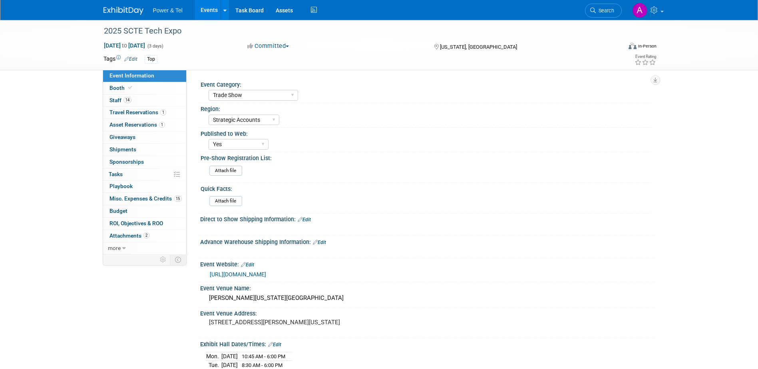 The width and height of the screenshot is (758, 369). I want to click on div: Direct to Show Shipping Information:, so click(428, 219).